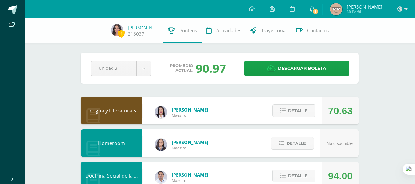 The image size is (415, 184). I want to click on span: Mi Perfil, so click(364, 12).